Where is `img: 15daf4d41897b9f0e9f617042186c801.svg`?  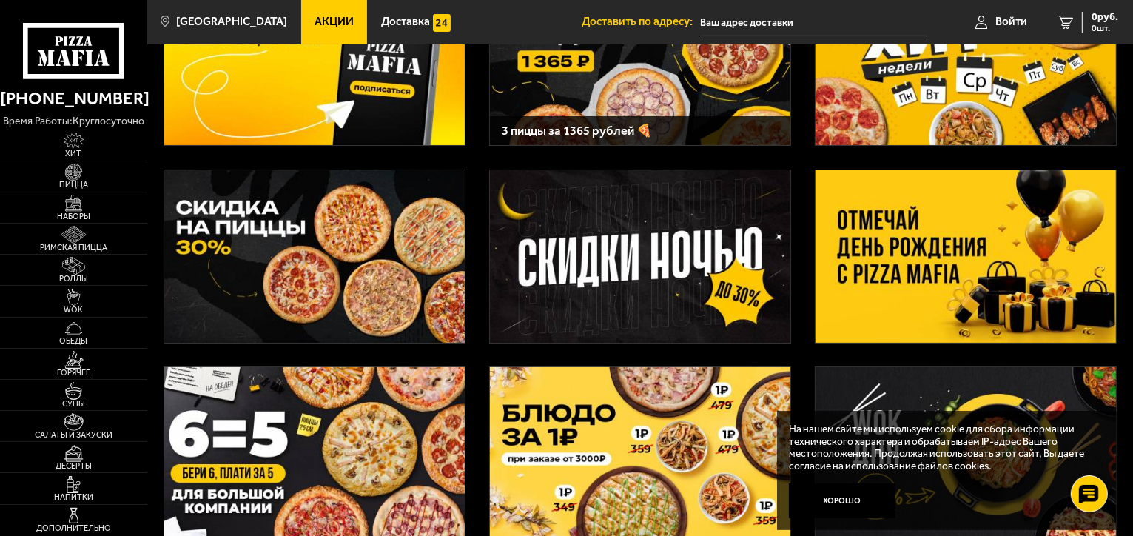 img: 15daf4d41897b9f0e9f617042186c801.svg is located at coordinates (442, 23).